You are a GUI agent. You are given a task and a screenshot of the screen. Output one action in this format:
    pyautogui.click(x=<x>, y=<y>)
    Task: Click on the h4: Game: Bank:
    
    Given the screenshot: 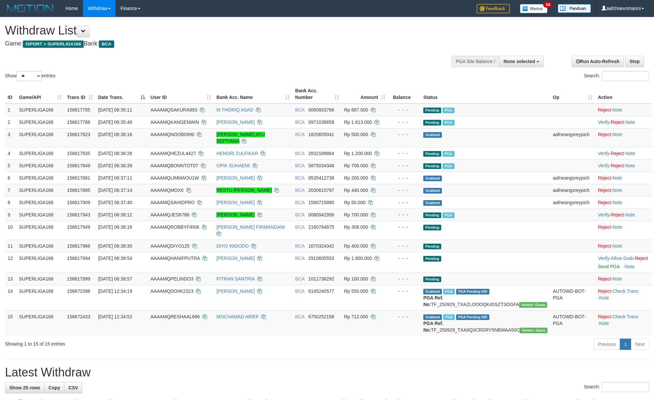 What is the action you would take?
    pyautogui.click(x=217, y=44)
    